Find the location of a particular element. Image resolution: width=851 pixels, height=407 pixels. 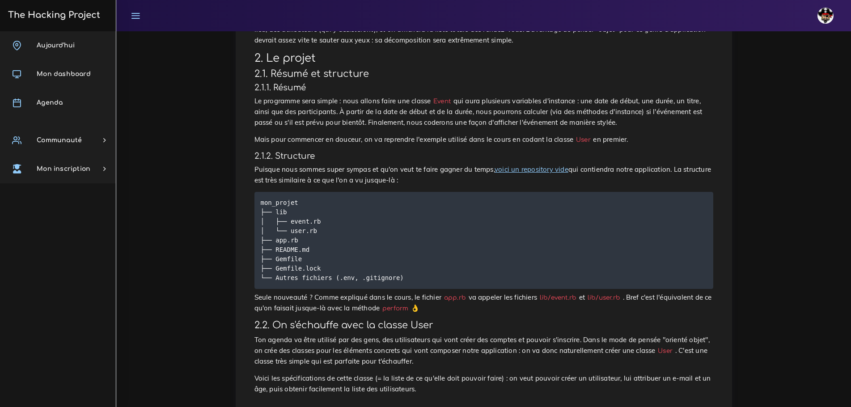

h4: 2.1.2. Structure is located at coordinates (484, 156).